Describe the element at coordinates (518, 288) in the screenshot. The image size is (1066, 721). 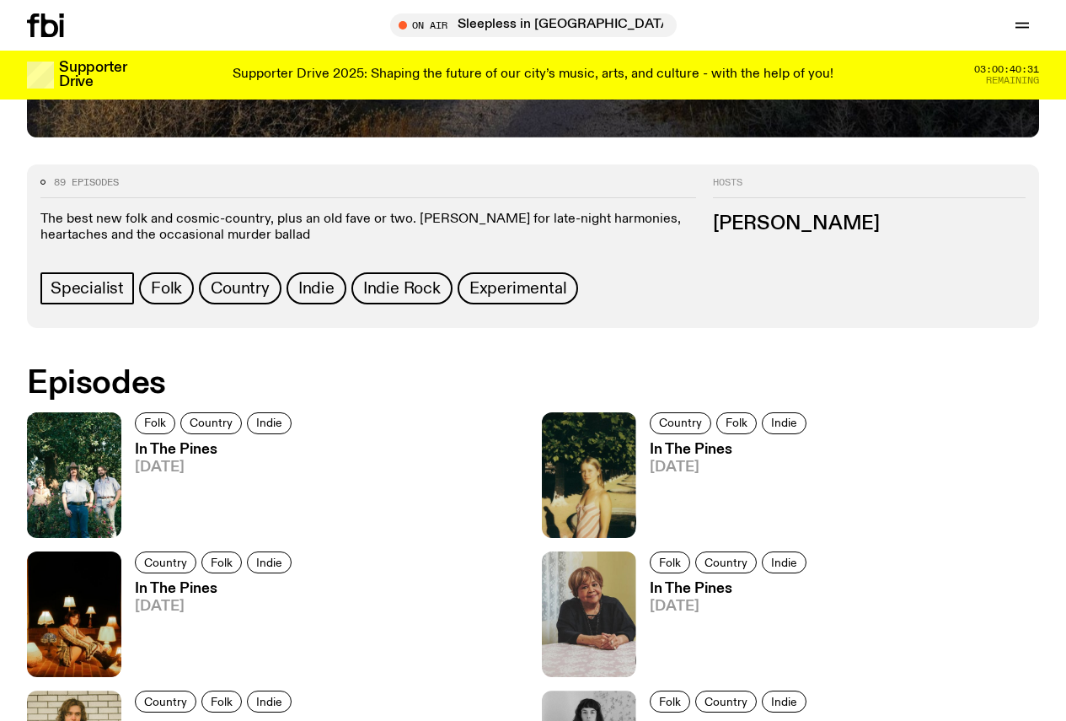
I see `span: Experimental` at that location.